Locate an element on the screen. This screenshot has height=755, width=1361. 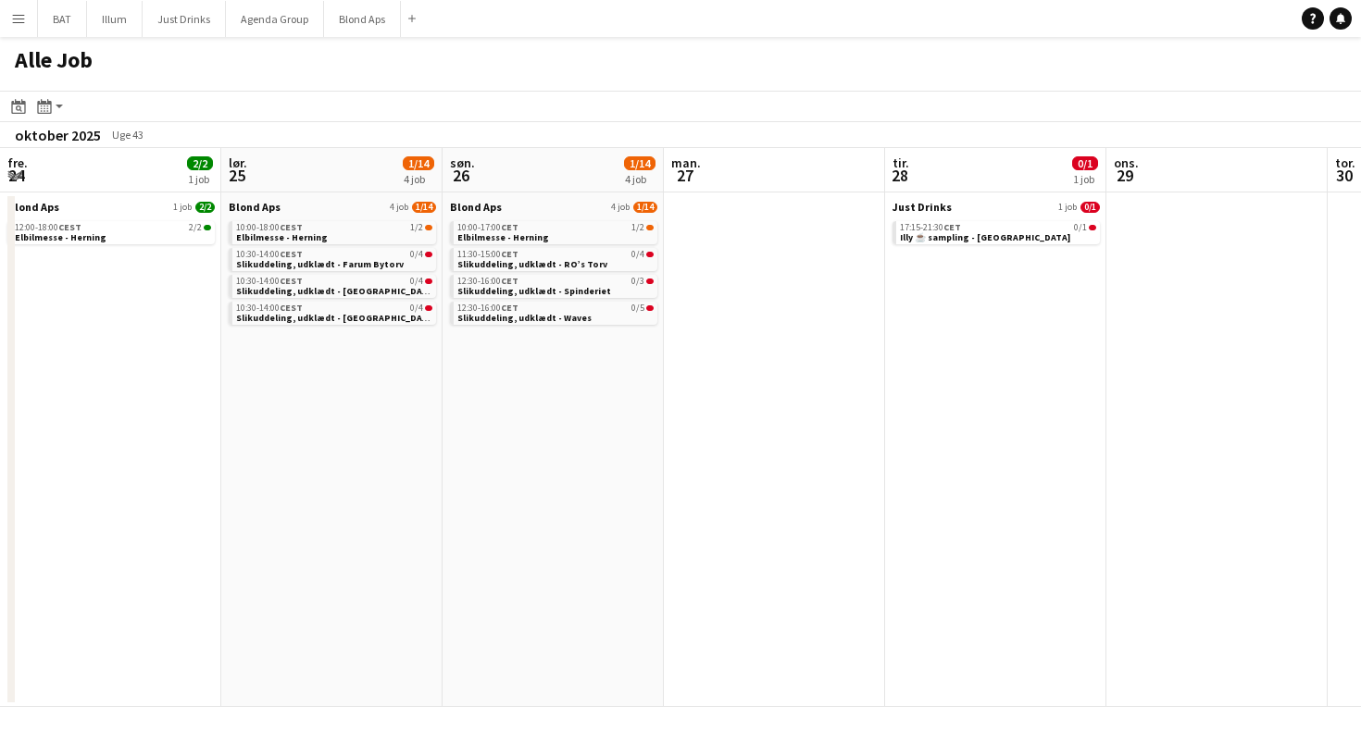
span: tir. is located at coordinates (901, 163).